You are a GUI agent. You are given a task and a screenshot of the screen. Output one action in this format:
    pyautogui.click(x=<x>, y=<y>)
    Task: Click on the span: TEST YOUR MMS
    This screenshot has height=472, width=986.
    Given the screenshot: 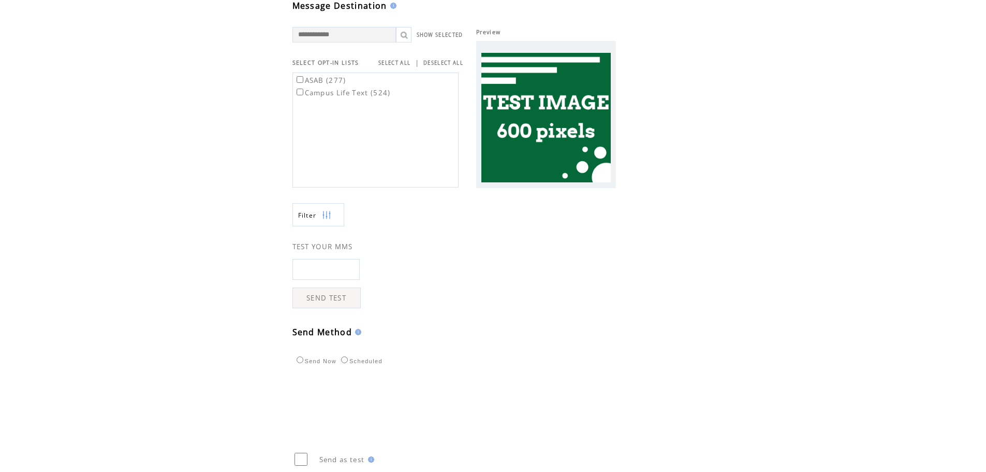 What is the action you would take?
    pyautogui.click(x=322, y=246)
    